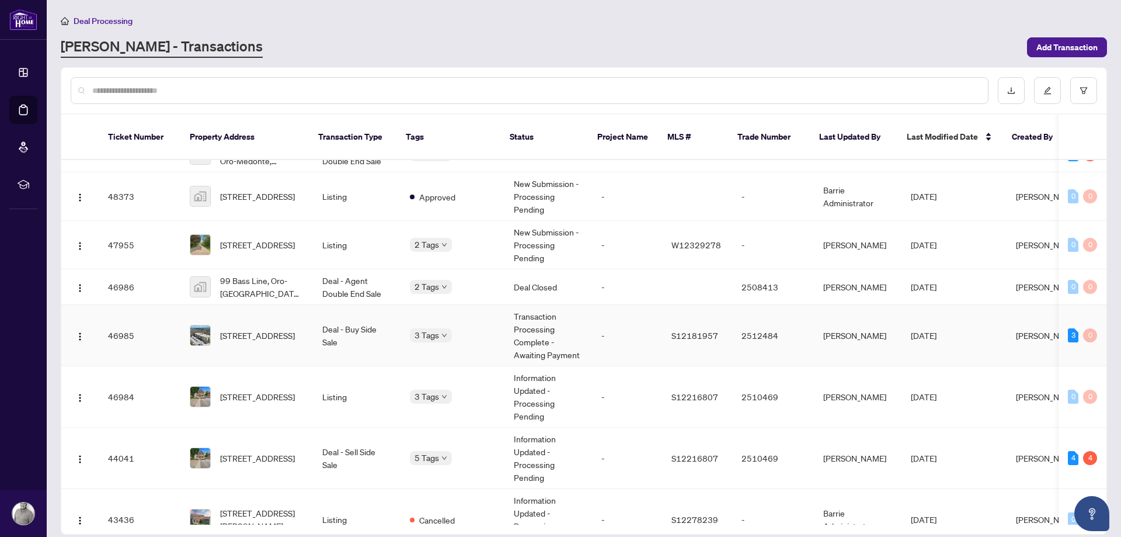 The height and width of the screenshot is (537, 1121). I want to click on span: Cancelled, so click(437, 520).